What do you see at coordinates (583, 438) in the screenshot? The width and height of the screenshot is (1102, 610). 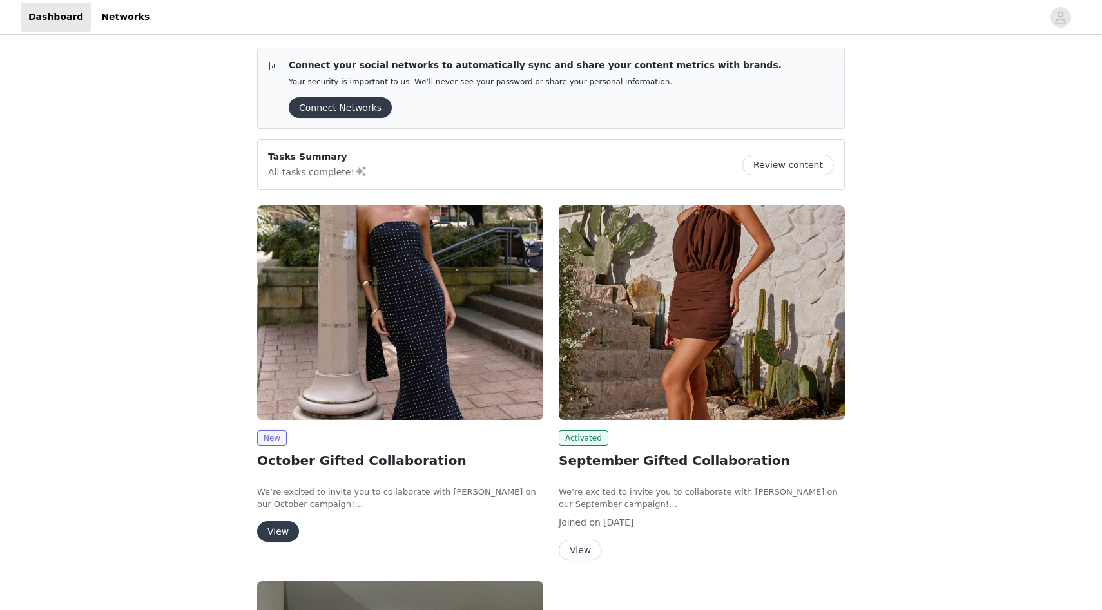 I see `span: Activated` at bounding box center [583, 438].